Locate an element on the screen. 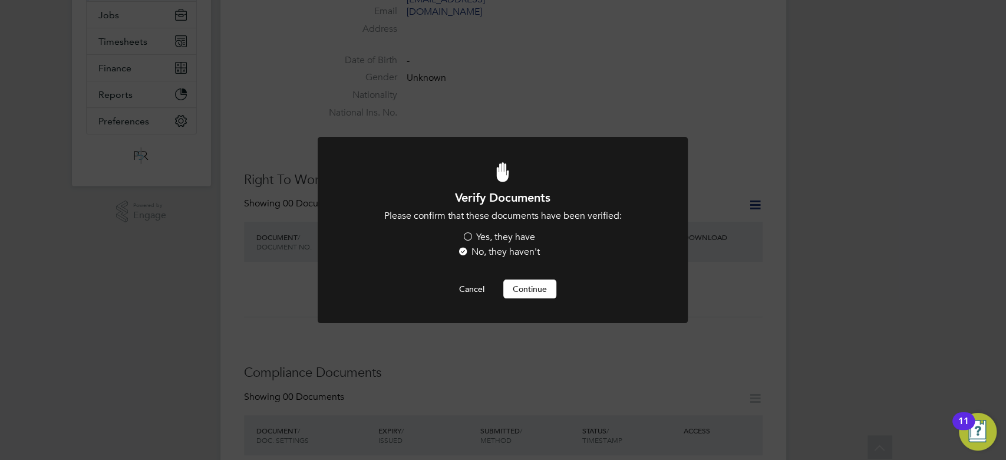 The height and width of the screenshot is (460, 1006). p: Please confirm that these documents have been verified: is located at coordinates (503, 216).